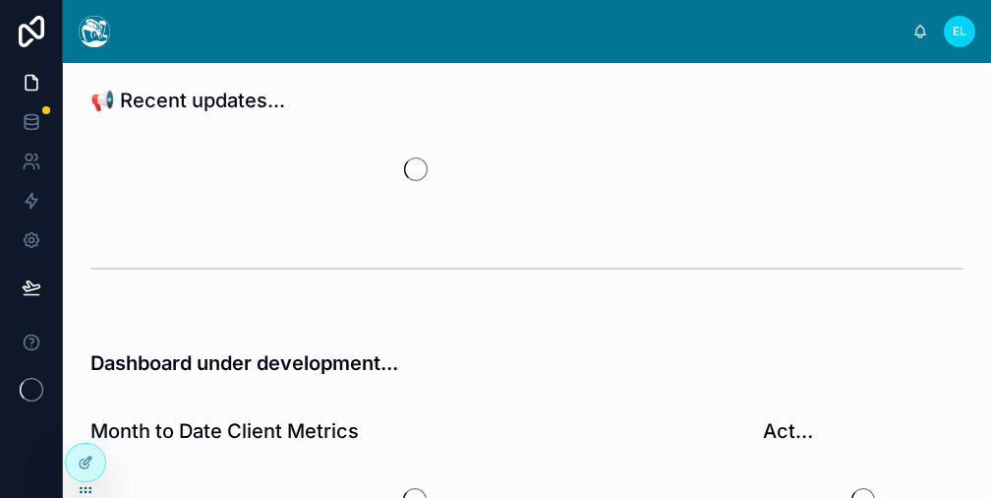  Describe the element at coordinates (960, 31) in the screenshot. I see `span: EL` at that location.